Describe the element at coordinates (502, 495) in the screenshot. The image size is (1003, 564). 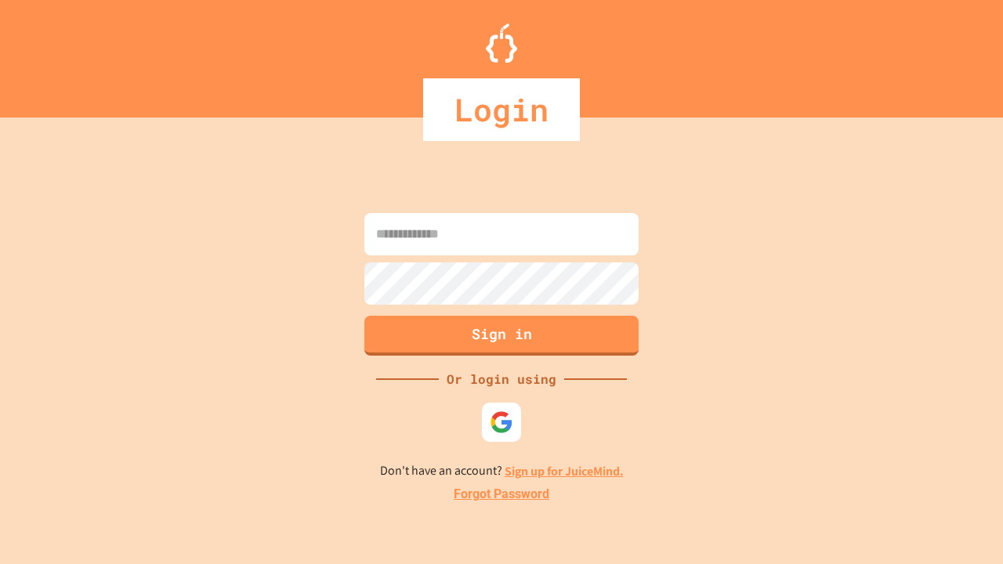
I see `a: Forgot Password` at that location.